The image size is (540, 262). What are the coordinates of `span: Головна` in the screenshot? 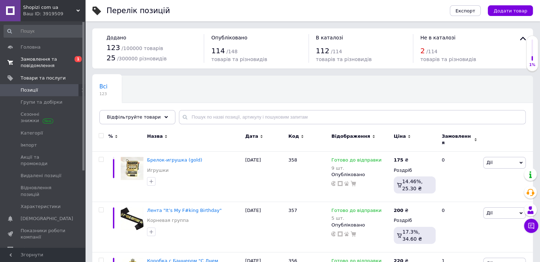 It's located at (31, 47).